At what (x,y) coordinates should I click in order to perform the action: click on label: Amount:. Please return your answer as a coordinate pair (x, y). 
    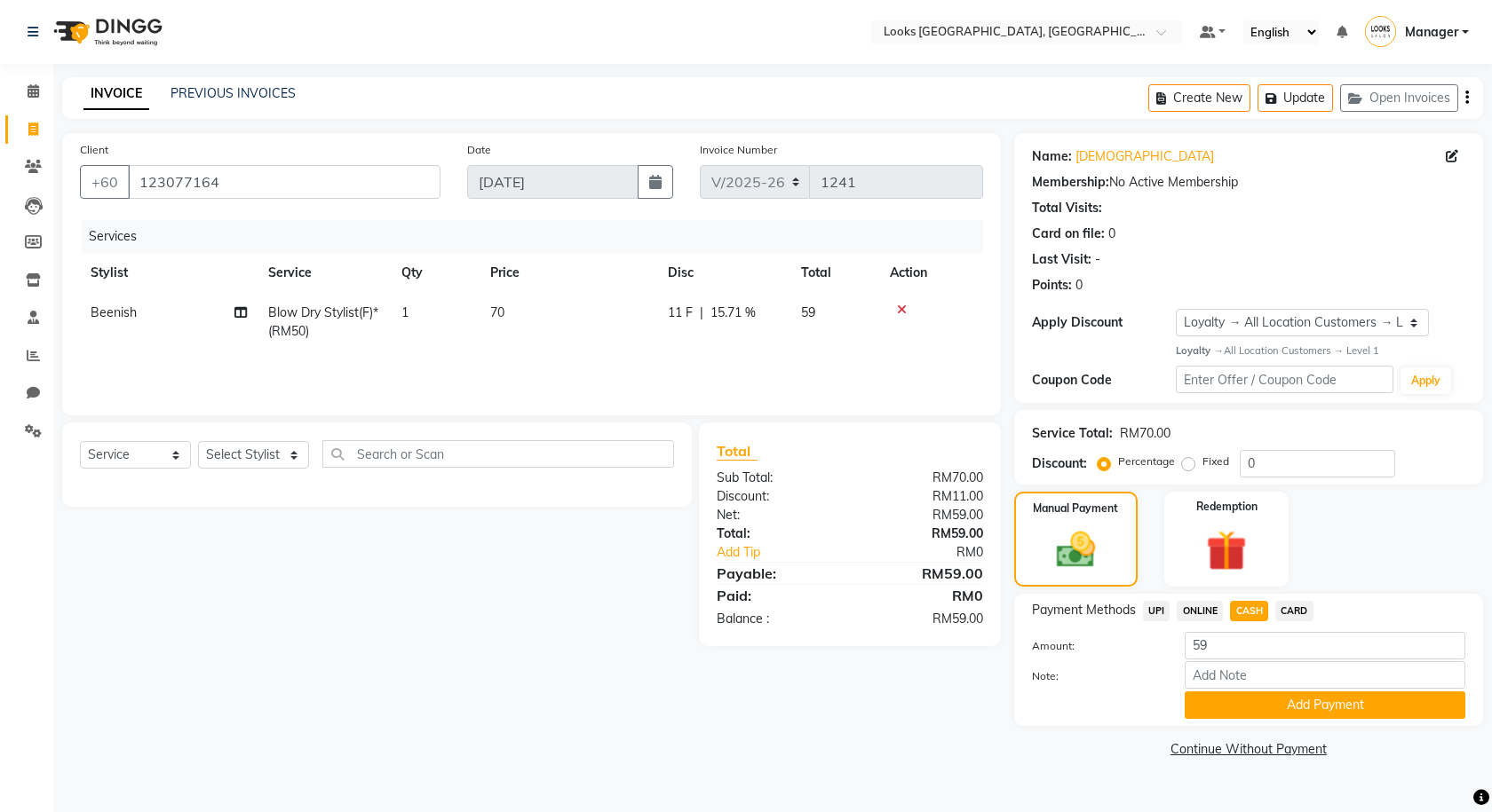
    Looking at the image, I should click on (1095, 646).